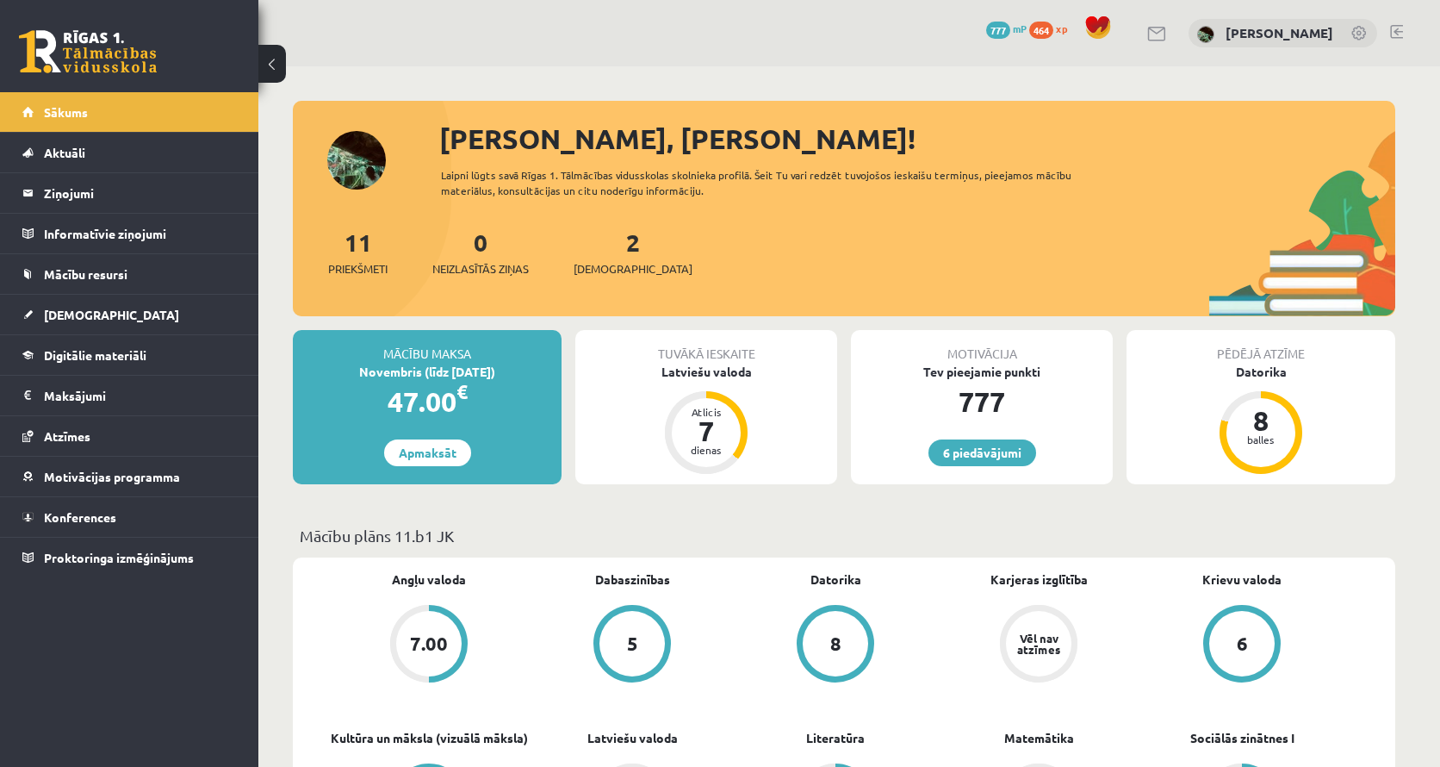 This screenshot has width=1440, height=767. I want to click on a: Sākums, so click(129, 112).